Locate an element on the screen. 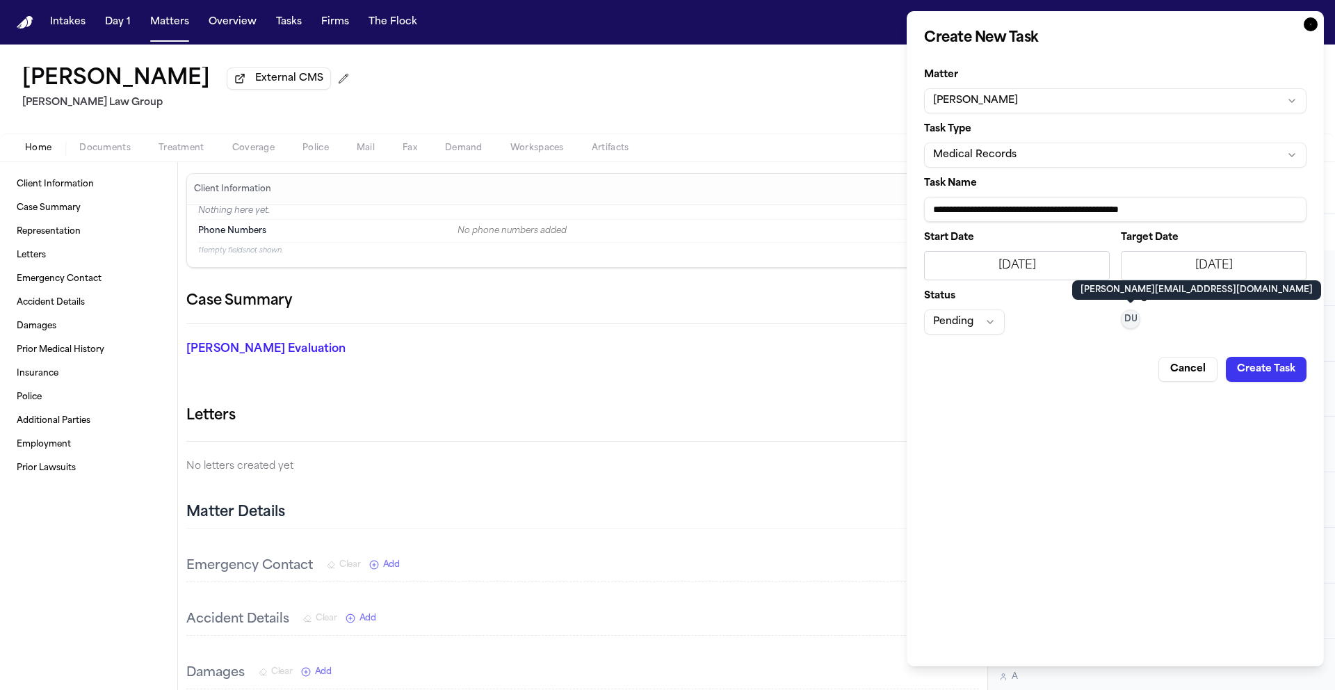 The width and height of the screenshot is (1335, 690). label: Matter is located at coordinates (1115, 75).